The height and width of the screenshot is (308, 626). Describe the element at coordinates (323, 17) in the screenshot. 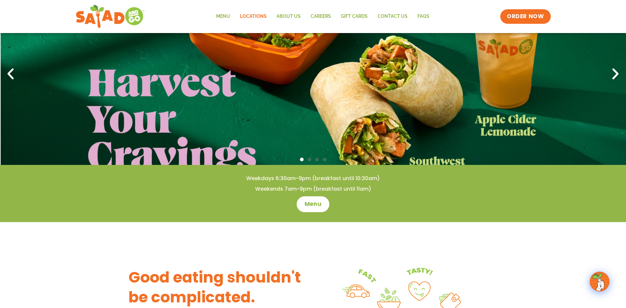

I see `nav: Menu` at that location.